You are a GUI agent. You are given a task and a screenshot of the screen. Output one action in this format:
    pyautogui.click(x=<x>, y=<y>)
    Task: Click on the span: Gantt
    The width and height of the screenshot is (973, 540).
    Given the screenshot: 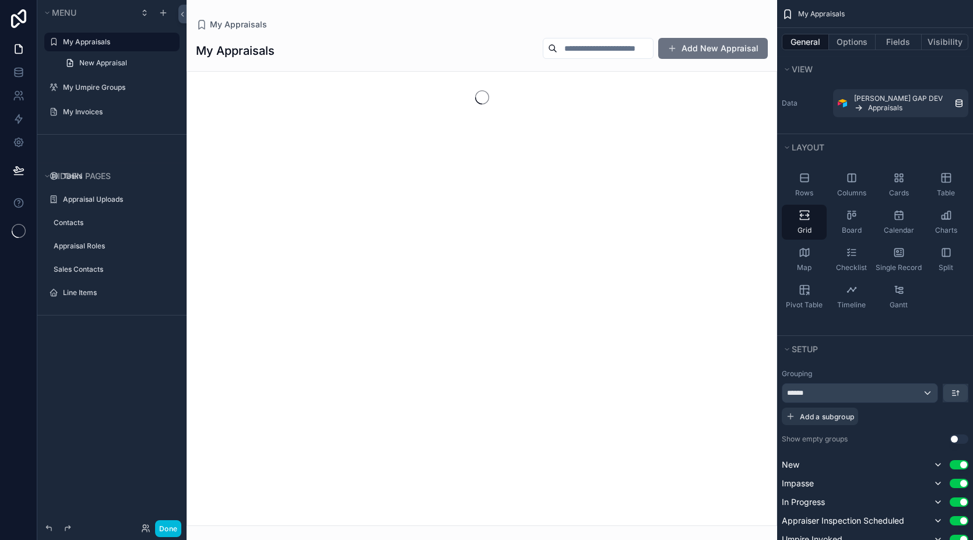 What is the action you would take?
    pyautogui.click(x=899, y=305)
    